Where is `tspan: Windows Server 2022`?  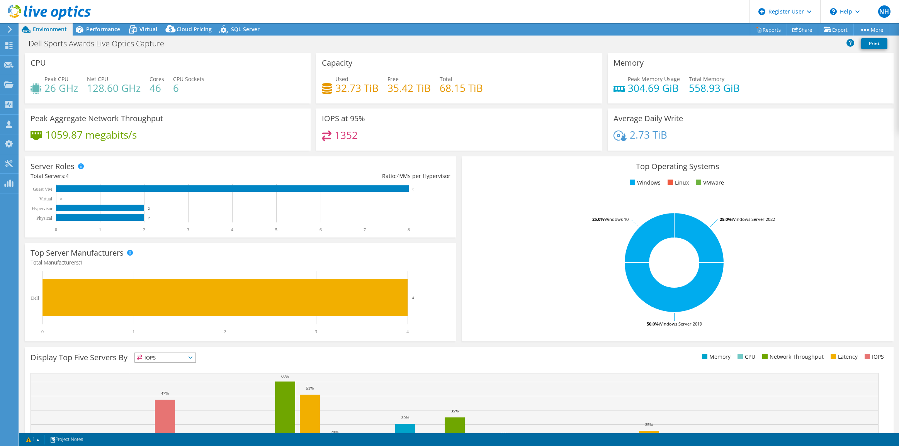 tspan: Windows Server 2022 is located at coordinates (754, 219).